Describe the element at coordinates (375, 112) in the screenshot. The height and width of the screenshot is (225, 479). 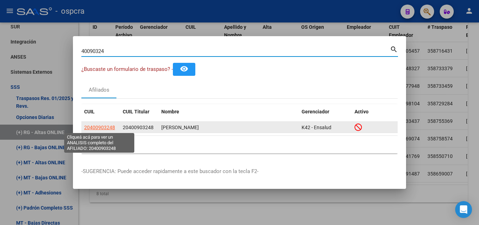
I see `datatable-header-cell: Activo` at that location.